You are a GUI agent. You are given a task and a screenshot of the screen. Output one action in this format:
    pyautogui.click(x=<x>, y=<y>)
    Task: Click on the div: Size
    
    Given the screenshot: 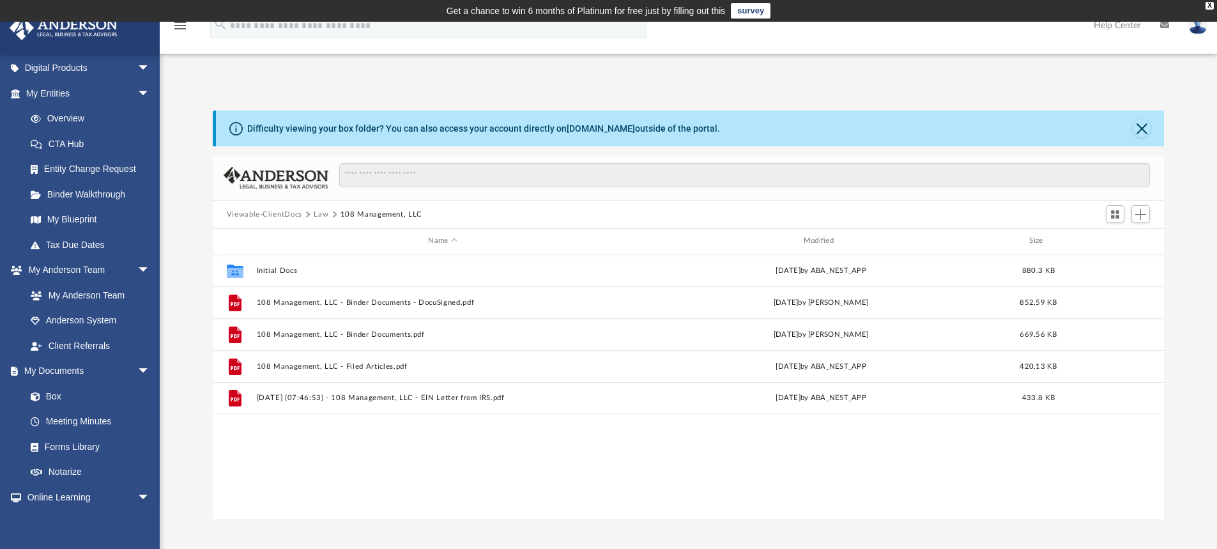 What is the action you would take?
    pyautogui.click(x=1038, y=241)
    